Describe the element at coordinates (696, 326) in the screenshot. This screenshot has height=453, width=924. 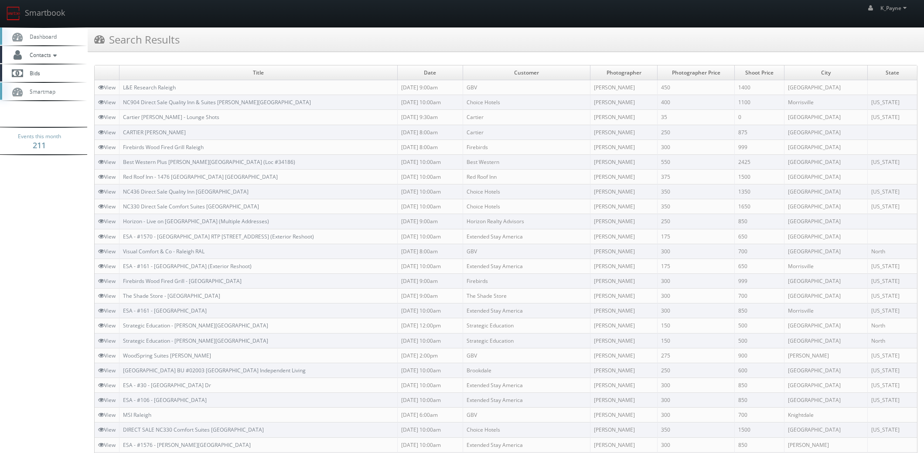
I see `td: 150` at that location.